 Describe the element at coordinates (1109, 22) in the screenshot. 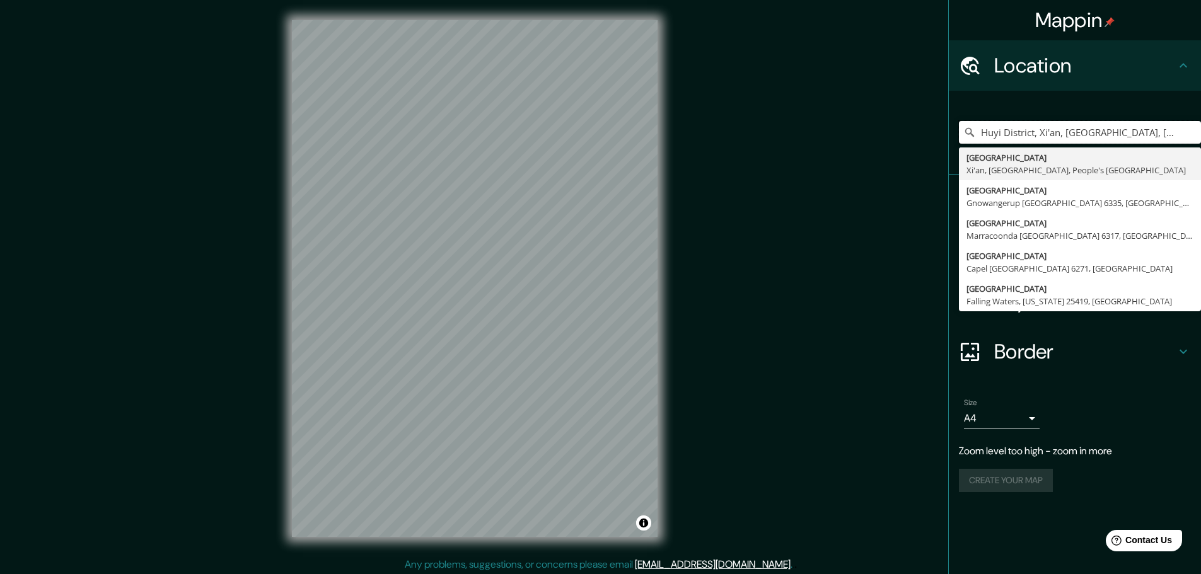

I see `img: pin-icon.png` at that location.